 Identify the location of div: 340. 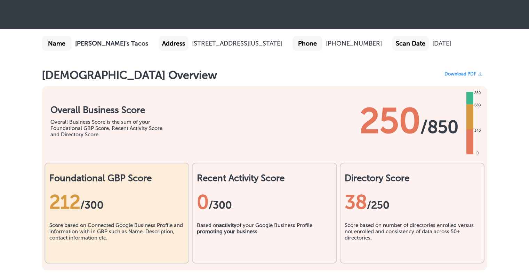
(478, 131).